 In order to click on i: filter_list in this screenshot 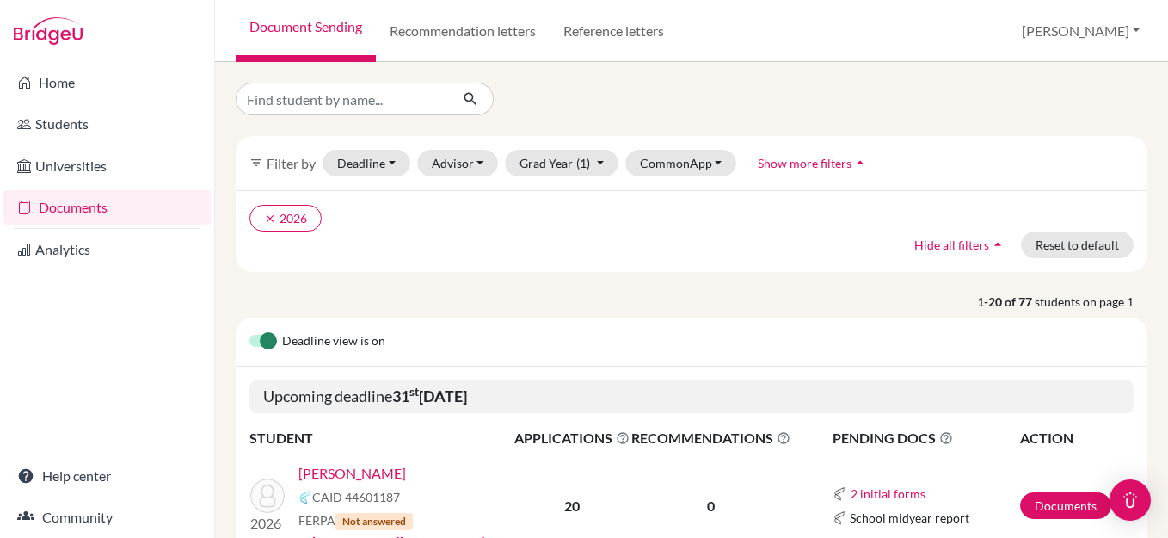, I will do `click(256, 163)`.